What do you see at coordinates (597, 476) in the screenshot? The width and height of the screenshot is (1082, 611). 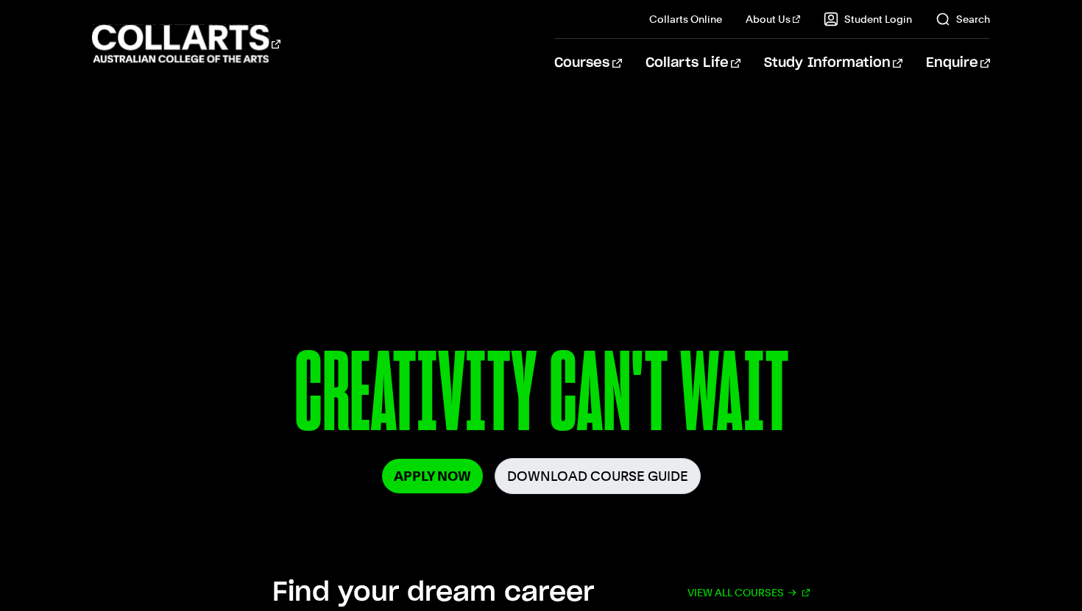 I see `a: Download Course Guide` at bounding box center [597, 476].